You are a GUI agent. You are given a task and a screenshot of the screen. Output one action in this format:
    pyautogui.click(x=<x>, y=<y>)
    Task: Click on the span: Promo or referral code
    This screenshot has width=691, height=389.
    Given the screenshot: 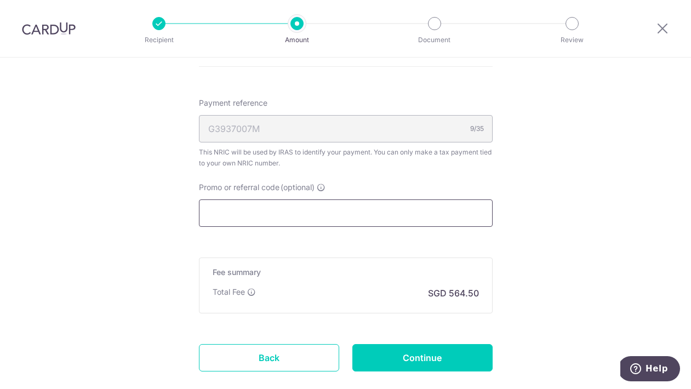 What is the action you would take?
    pyautogui.click(x=239, y=187)
    